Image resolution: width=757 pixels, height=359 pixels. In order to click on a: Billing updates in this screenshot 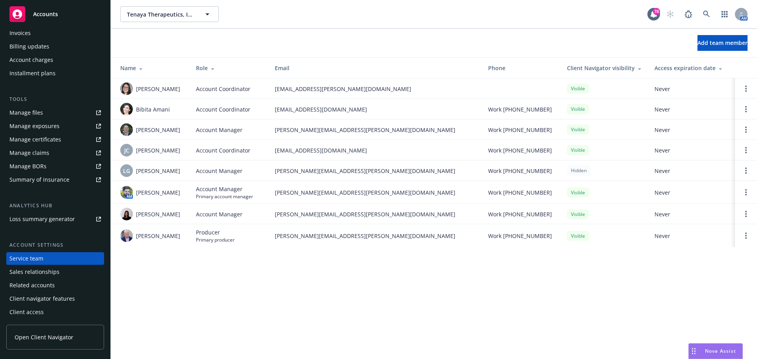, I will do `click(55, 47)`.